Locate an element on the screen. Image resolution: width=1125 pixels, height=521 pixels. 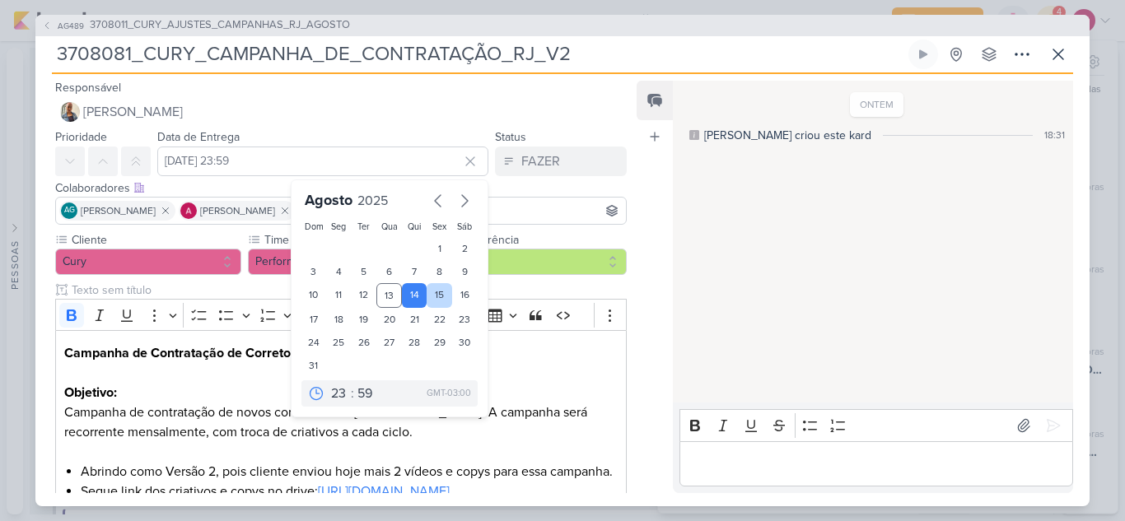
div: Ter is located at coordinates (364, 227).